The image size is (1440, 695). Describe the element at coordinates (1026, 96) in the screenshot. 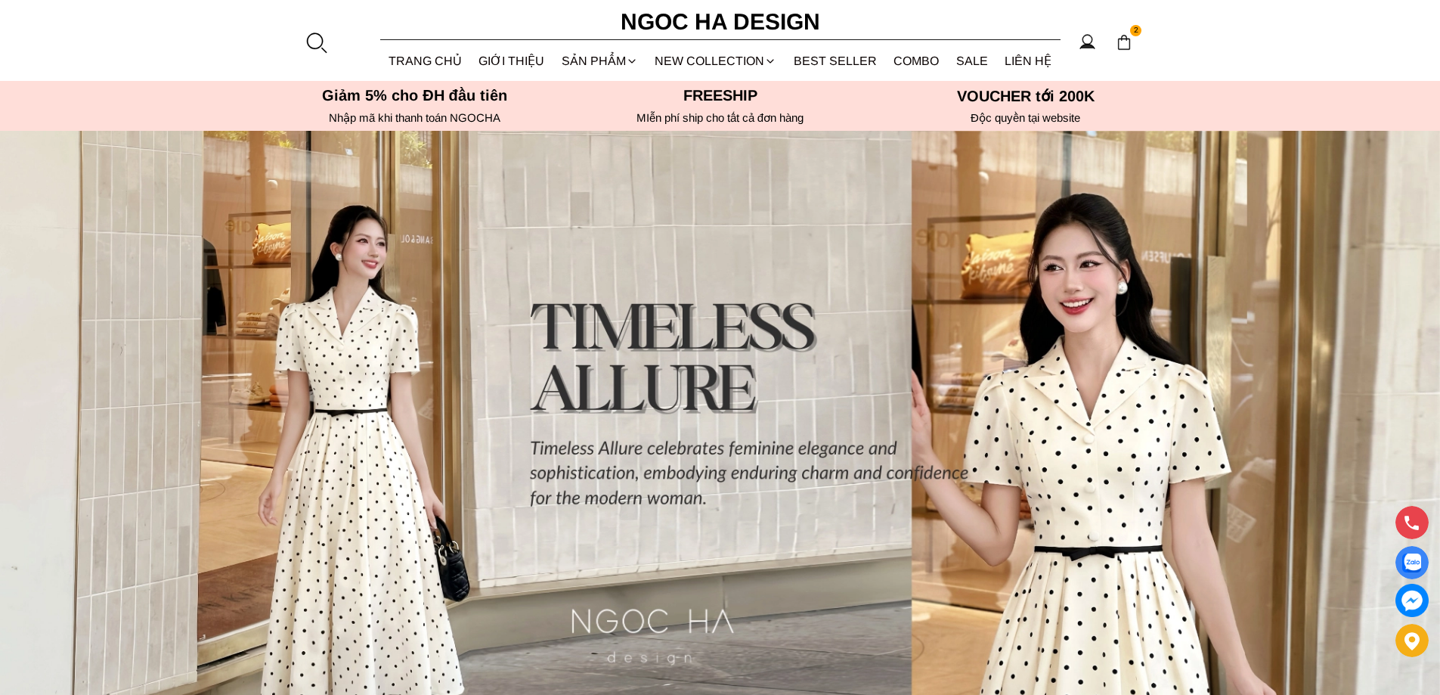

I see `h5: VOUCHER tới 200K` at that location.